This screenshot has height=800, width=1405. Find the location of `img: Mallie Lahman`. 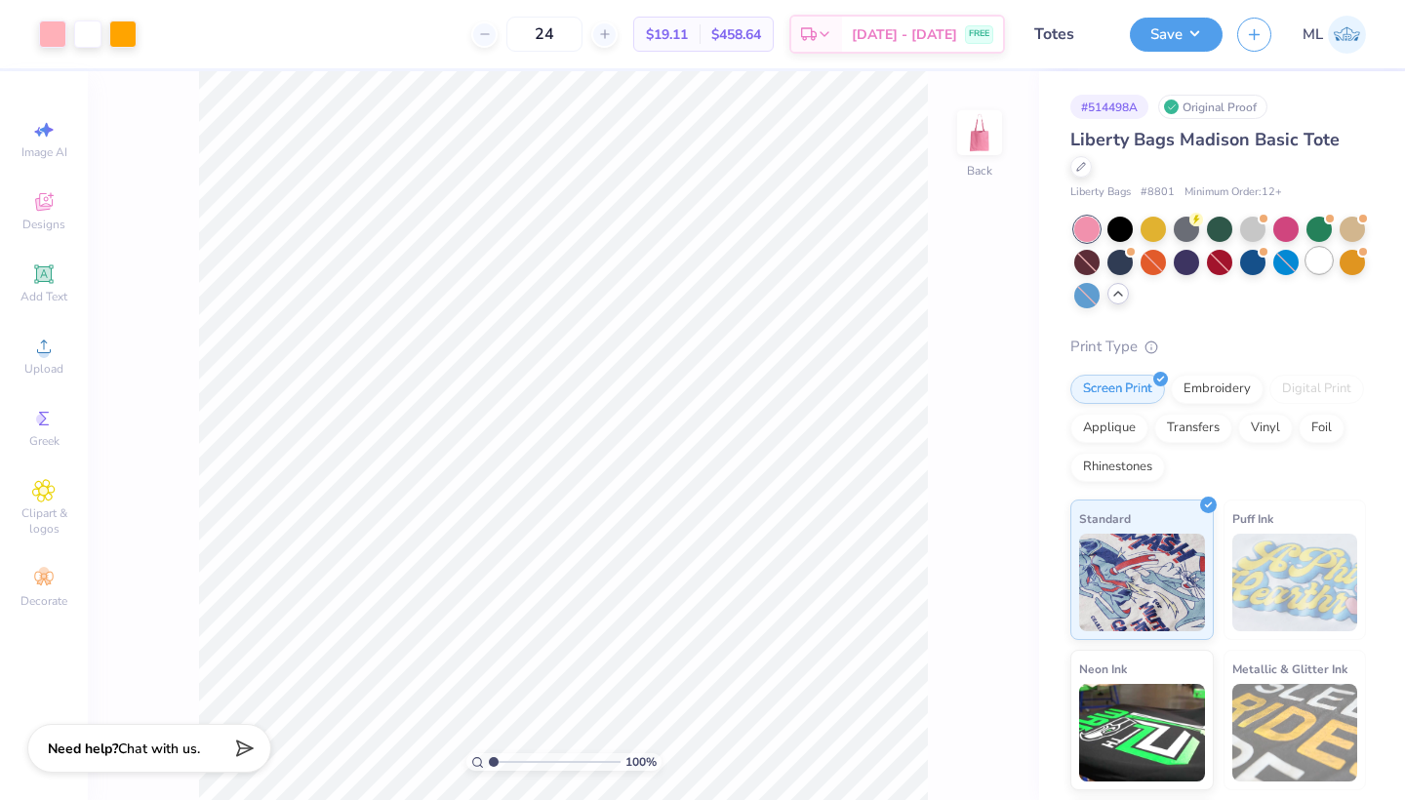

img: Mallie Lahman is located at coordinates (1346, 34).